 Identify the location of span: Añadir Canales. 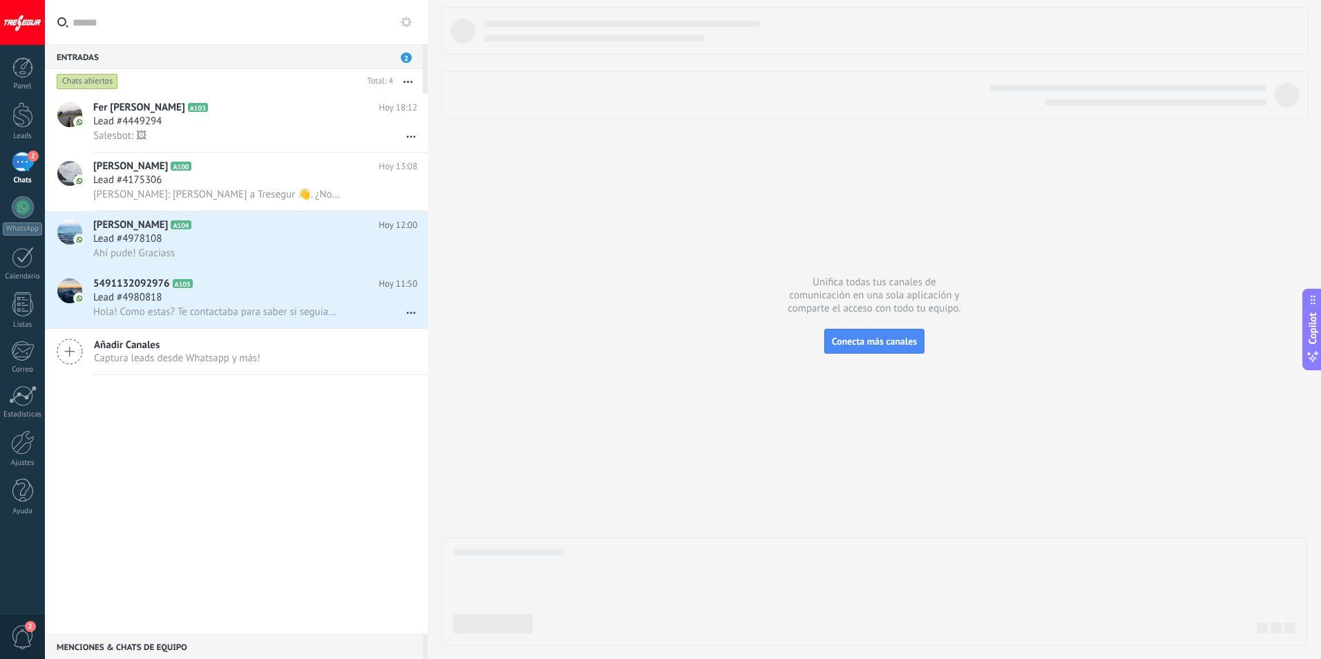
(177, 345).